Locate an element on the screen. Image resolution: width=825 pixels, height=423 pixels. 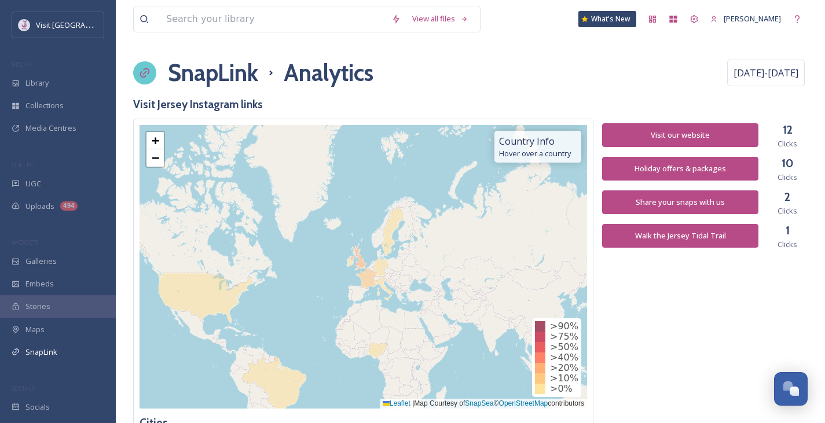
span: COLLECT is located at coordinates (24, 164).